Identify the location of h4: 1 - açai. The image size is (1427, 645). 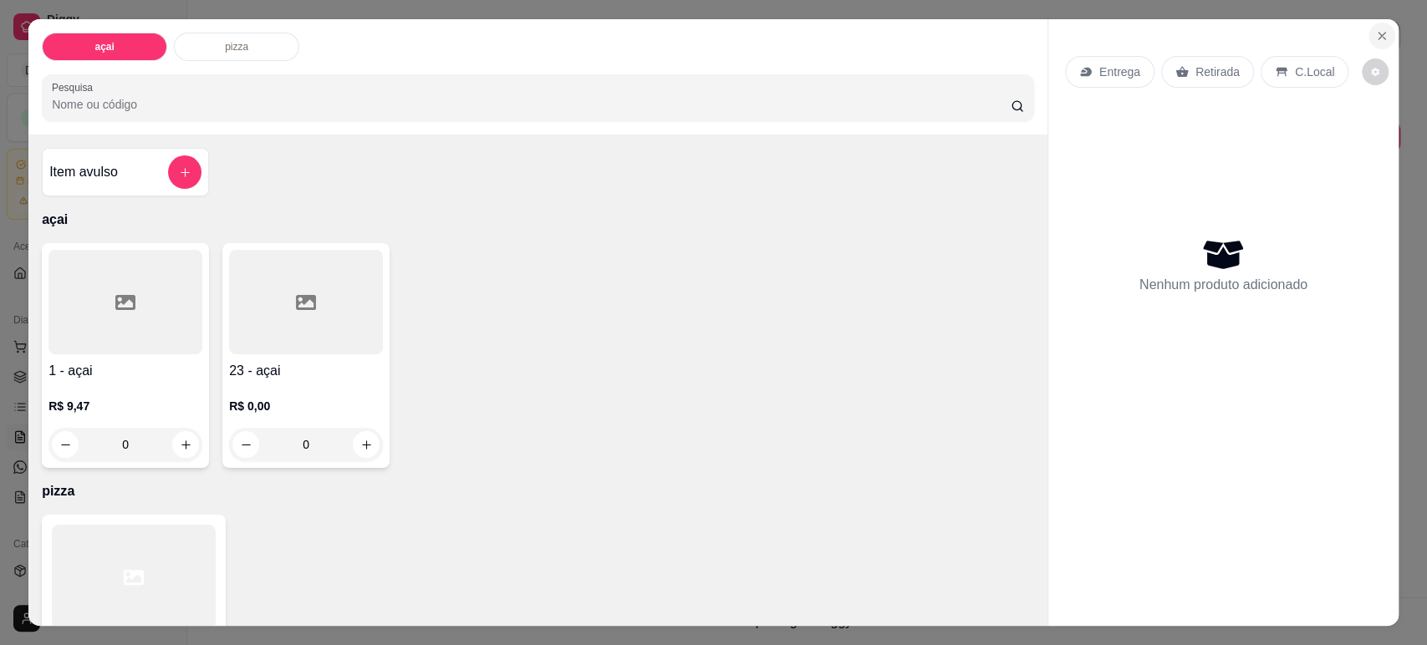
(125, 371).